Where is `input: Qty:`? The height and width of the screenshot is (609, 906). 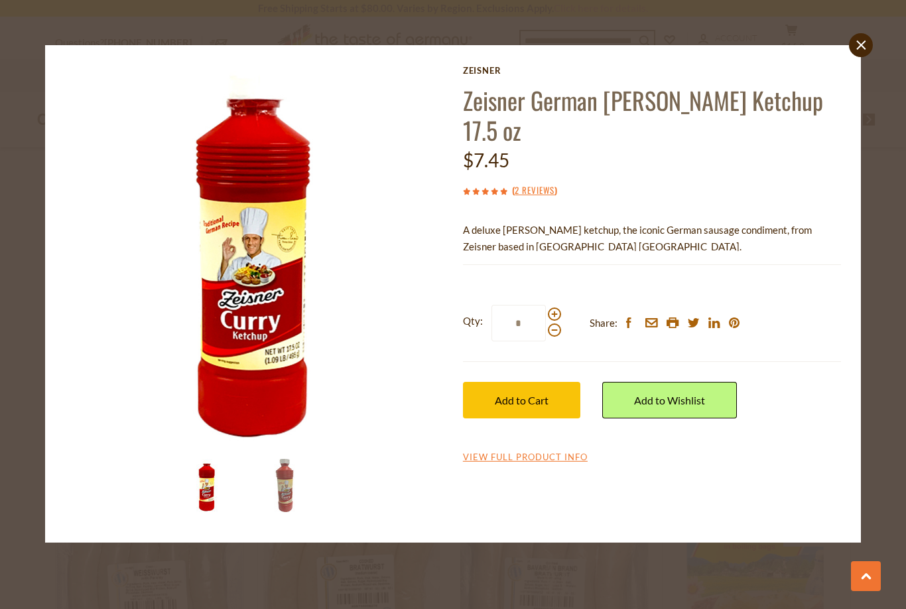 input: Qty: is located at coordinates (519, 323).